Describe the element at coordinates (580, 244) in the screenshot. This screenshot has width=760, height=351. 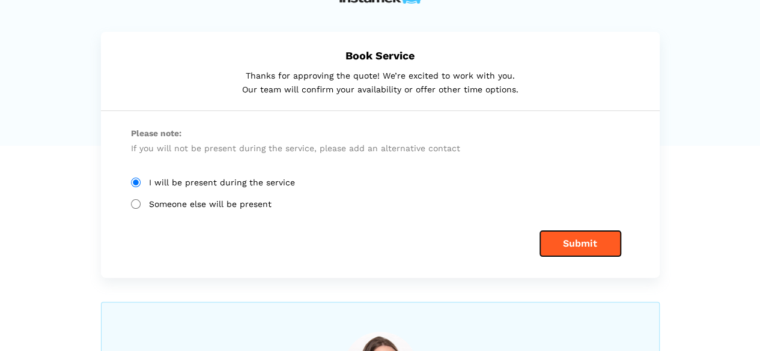
I see `button: Submit` at that location.